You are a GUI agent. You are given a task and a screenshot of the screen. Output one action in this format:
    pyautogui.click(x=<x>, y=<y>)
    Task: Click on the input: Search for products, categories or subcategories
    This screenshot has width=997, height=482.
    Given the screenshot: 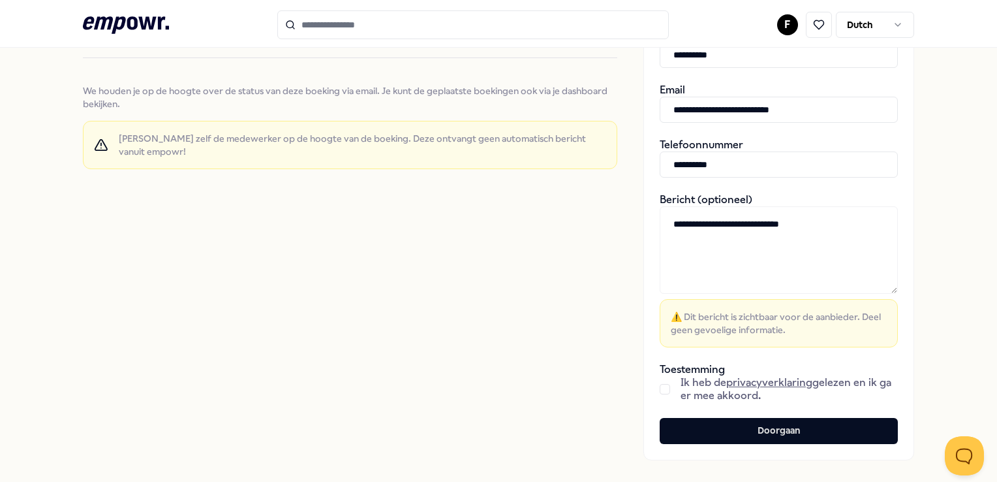 What is the action you would take?
    pyautogui.click(x=473, y=25)
    